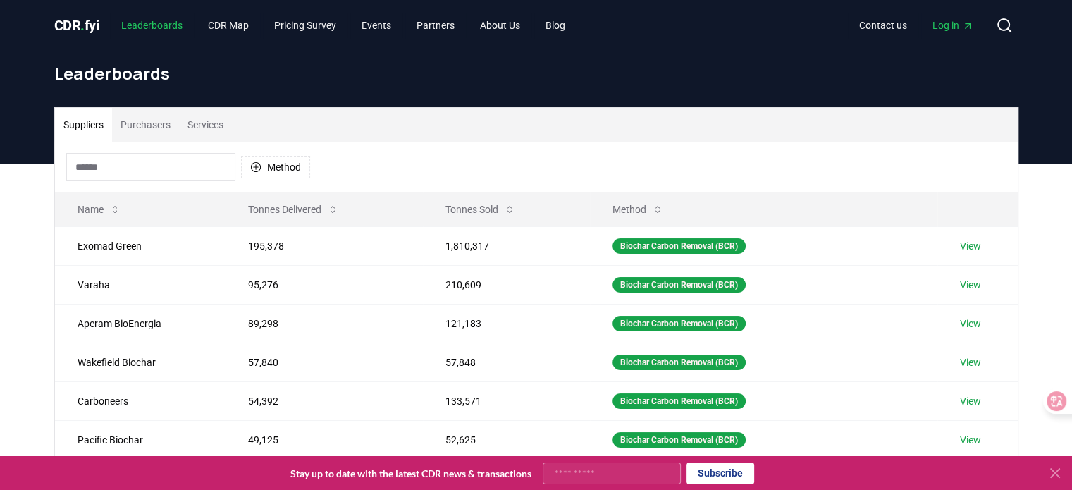 The image size is (1072, 490). I want to click on a: Contact us, so click(883, 25).